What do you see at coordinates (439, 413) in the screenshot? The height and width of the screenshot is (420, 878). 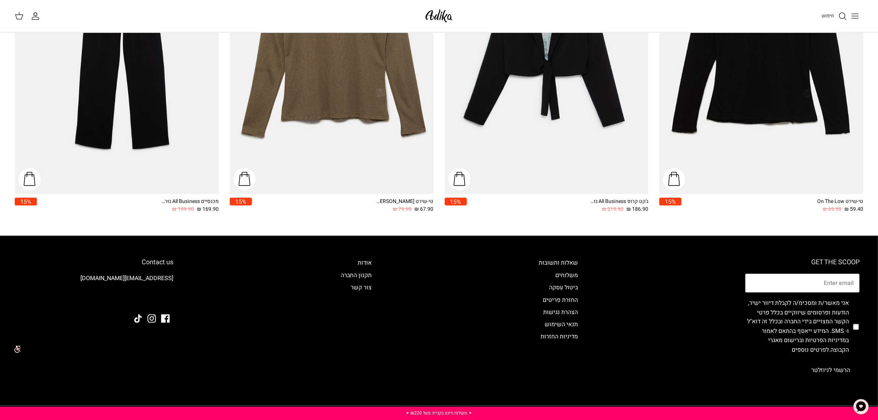 I see `a: ✦ משלוח חינם בקנייה מעל ₪220 ✦` at bounding box center [439, 413].